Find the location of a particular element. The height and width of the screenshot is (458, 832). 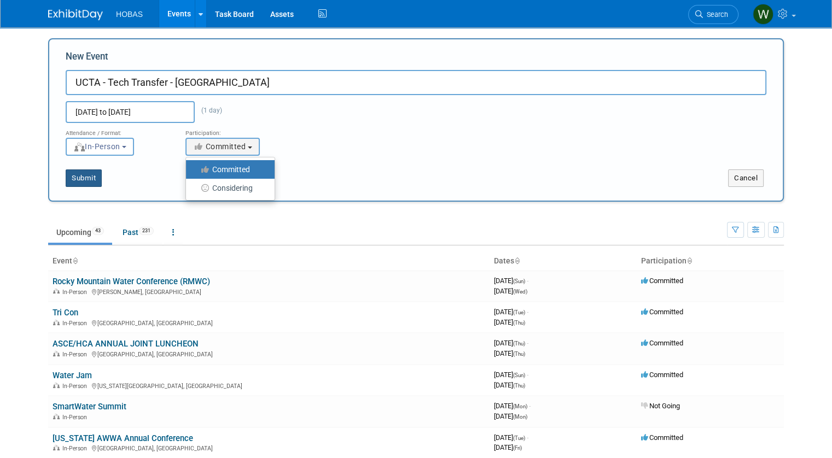

span: 43 is located at coordinates (98, 231).